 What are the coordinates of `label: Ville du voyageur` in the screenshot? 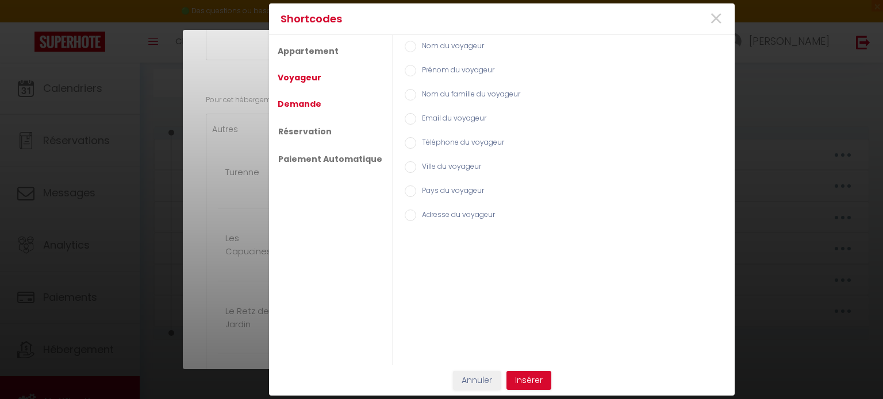 It's located at (448, 168).